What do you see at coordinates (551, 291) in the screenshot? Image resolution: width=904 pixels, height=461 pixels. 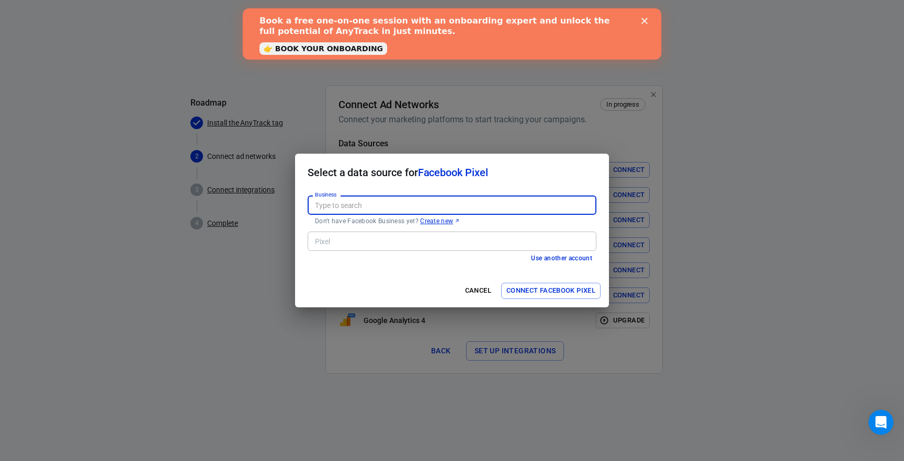 I see `button: Connect Facebook Pixel` at bounding box center [551, 291].